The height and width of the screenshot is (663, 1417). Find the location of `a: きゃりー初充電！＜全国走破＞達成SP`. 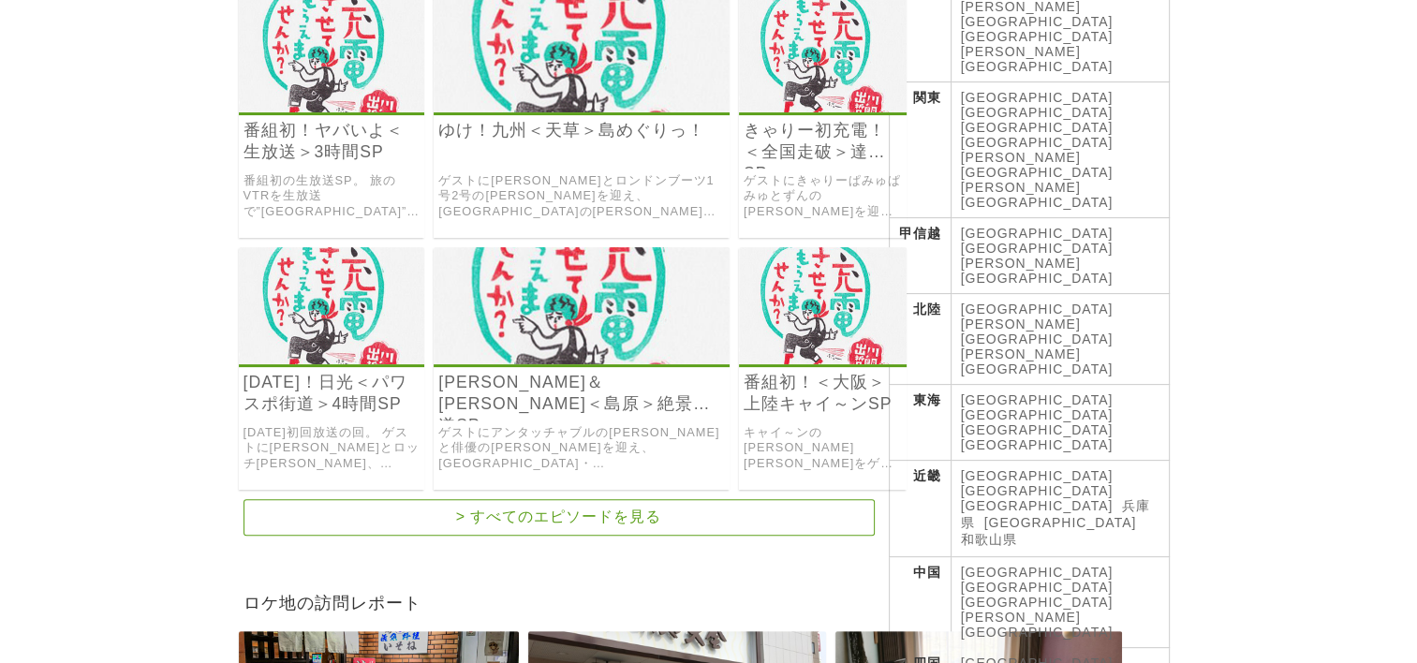

a: きゃりー初充電！＜全国走破＞達成SP is located at coordinates (822, 141).